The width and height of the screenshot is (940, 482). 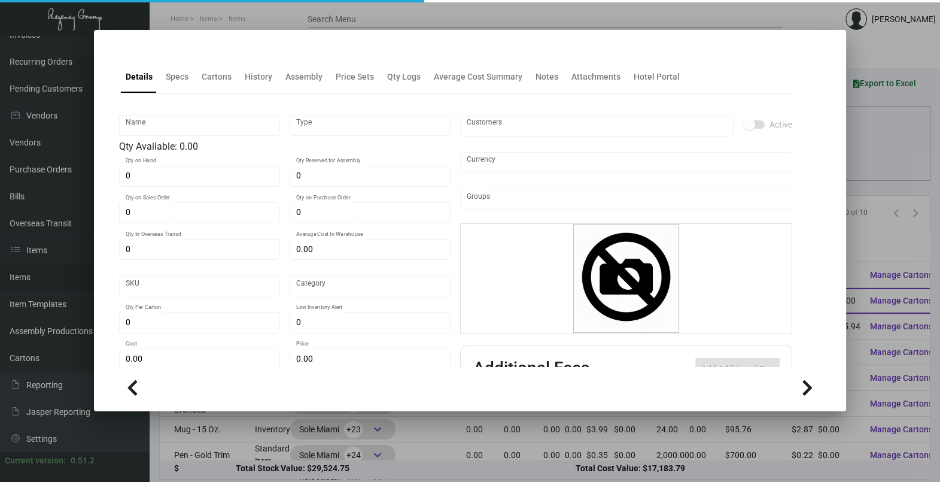 What do you see at coordinates (404, 77) in the screenshot?
I see `div: Qty Logs` at bounding box center [404, 77].